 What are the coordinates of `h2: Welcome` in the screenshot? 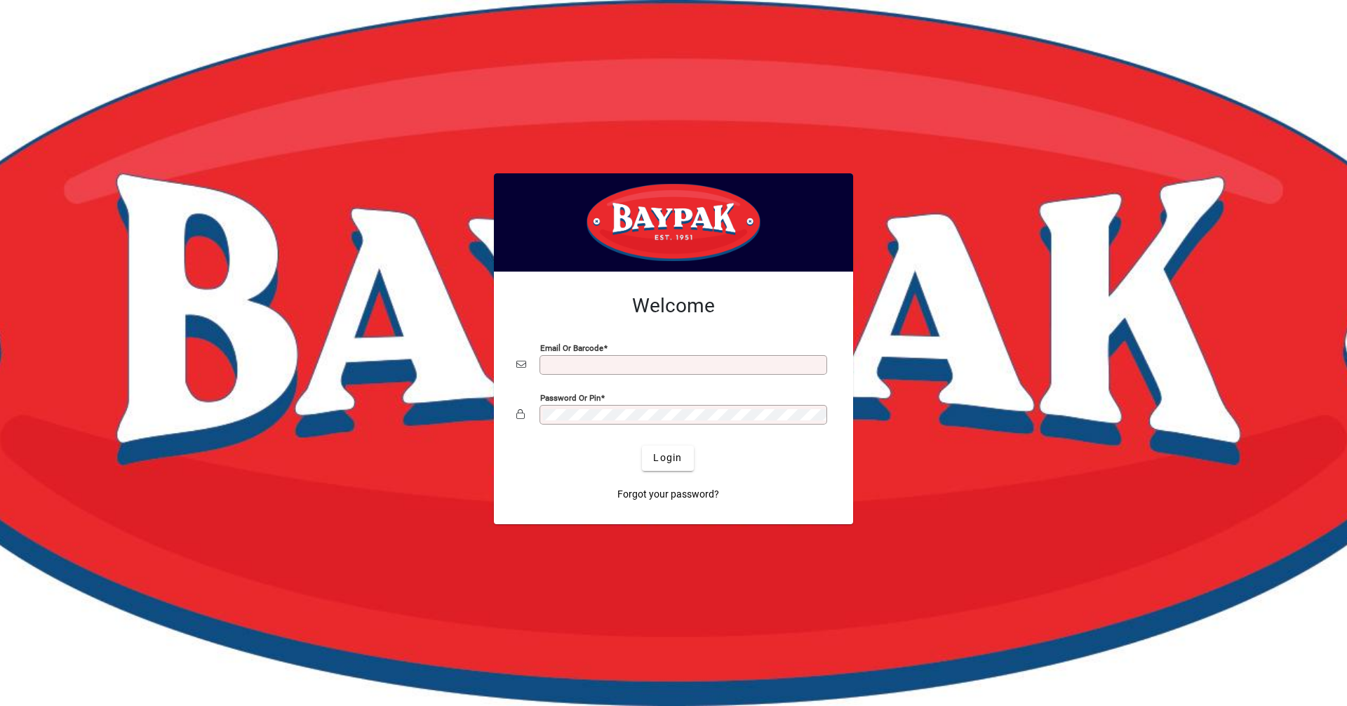 It's located at (674, 306).